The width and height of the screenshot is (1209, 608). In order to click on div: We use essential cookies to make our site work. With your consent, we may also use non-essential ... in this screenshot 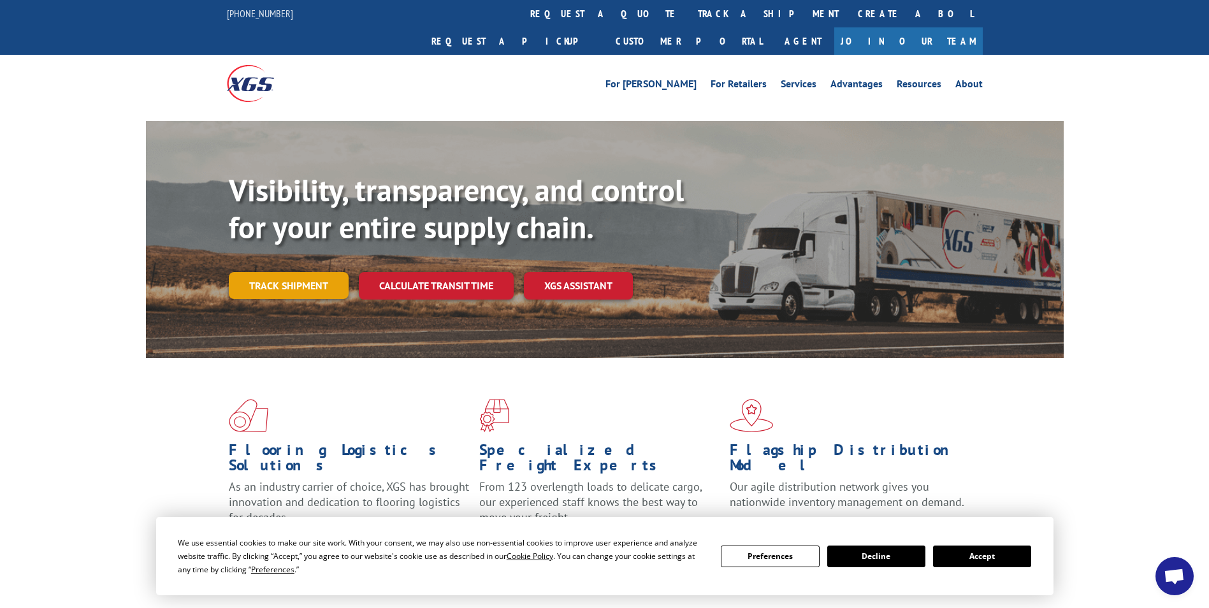, I will do `click(442, 556)`.